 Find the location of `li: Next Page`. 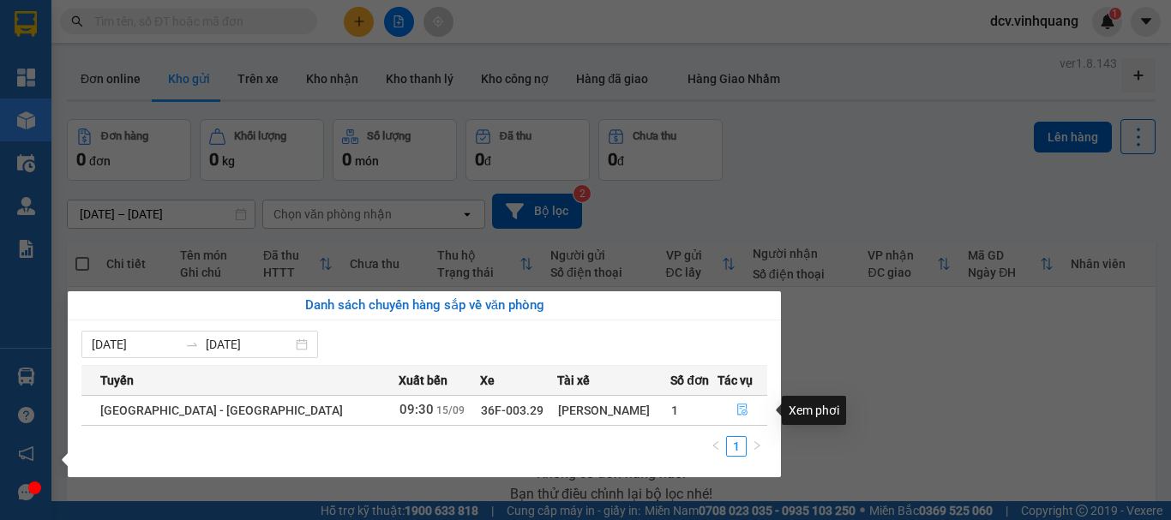

li: Next Page is located at coordinates (757, 447).